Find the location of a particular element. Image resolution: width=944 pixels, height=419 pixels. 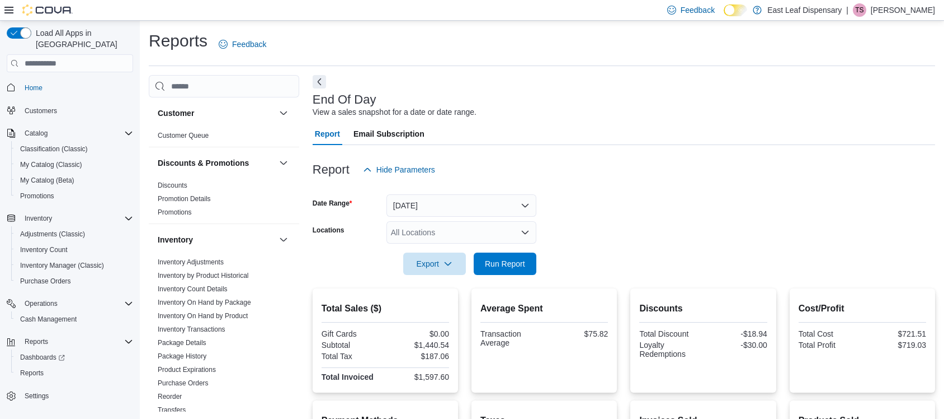

div: Total Tax is located at coordinates (353, 356).